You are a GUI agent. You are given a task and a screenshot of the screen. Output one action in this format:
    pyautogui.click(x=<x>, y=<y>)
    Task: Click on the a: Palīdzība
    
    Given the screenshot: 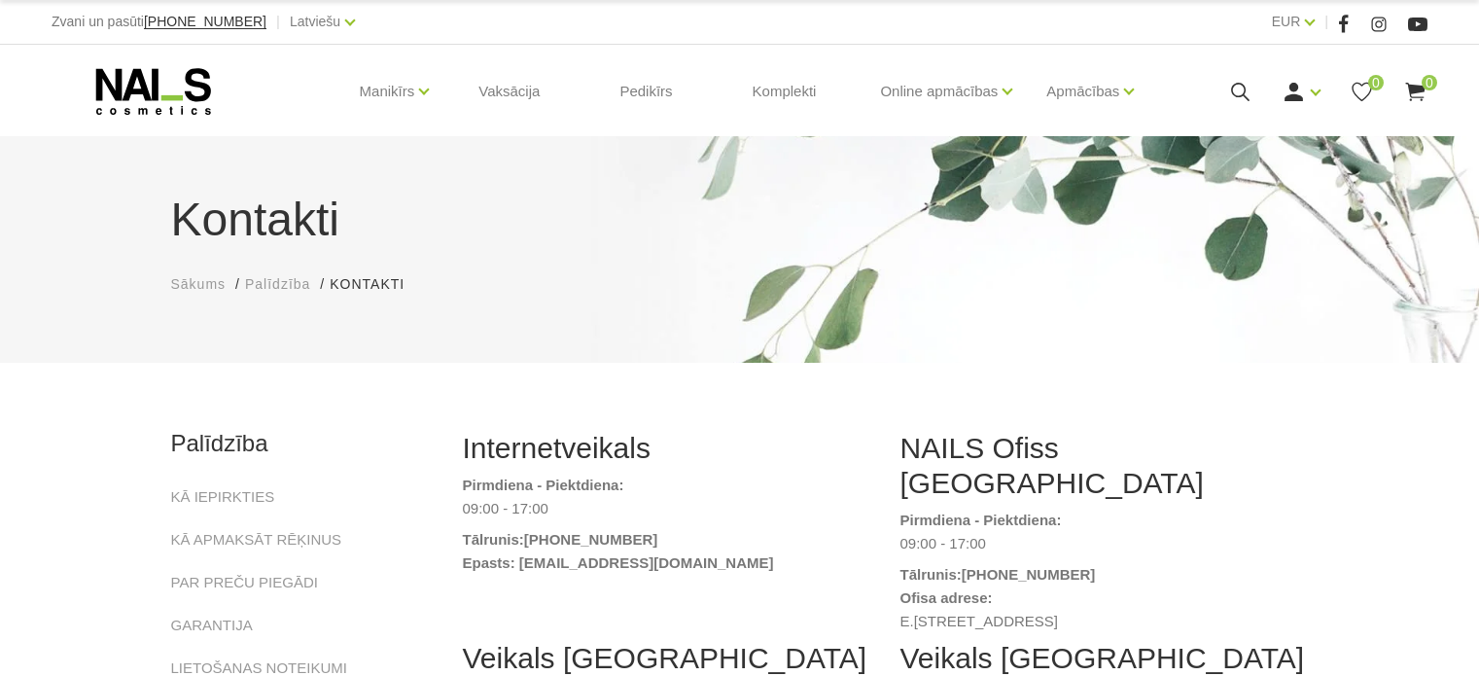 What is the action you would take?
    pyautogui.click(x=277, y=284)
    